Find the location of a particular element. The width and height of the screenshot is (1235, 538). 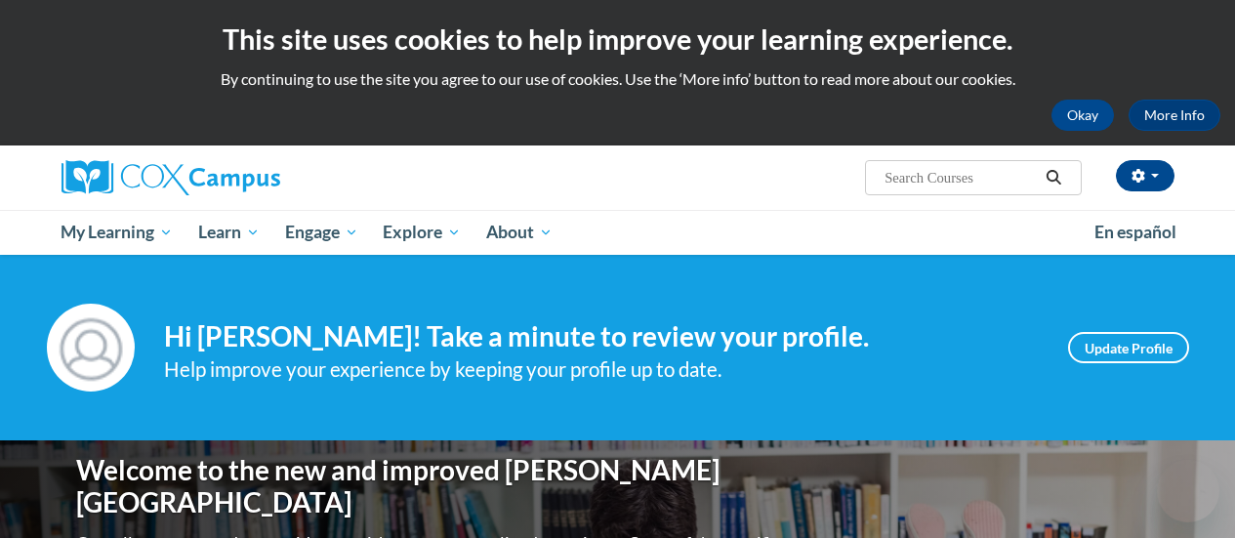

a: About is located at coordinates (519, 232).